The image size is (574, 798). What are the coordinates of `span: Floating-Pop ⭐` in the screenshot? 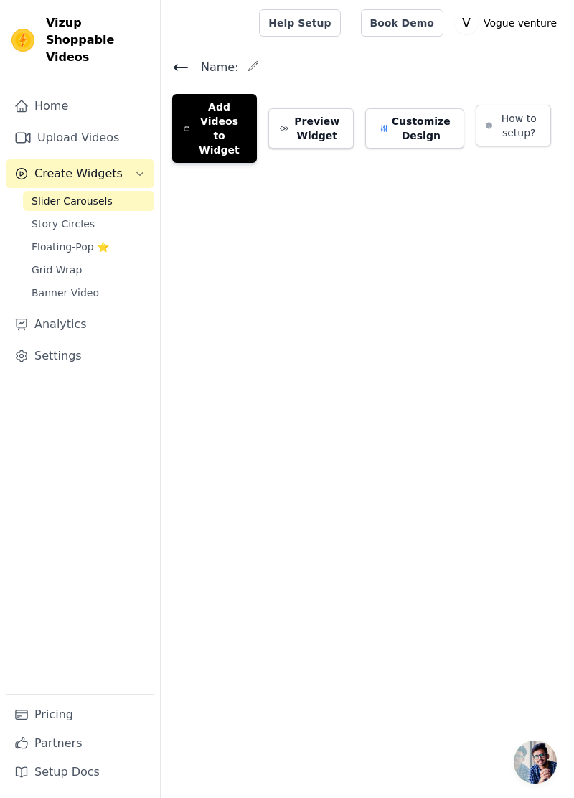 It's located at (70, 247).